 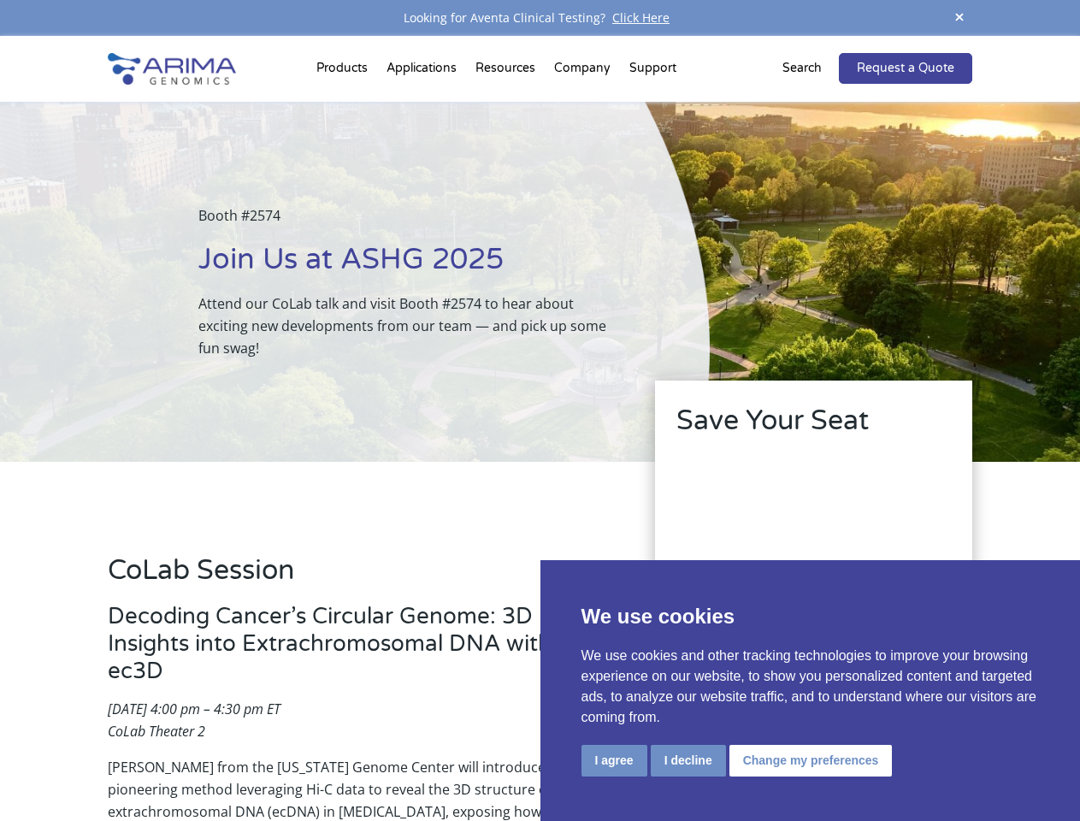 I want to click on h1: Join Us at ASHG 2025, so click(x=411, y=266).